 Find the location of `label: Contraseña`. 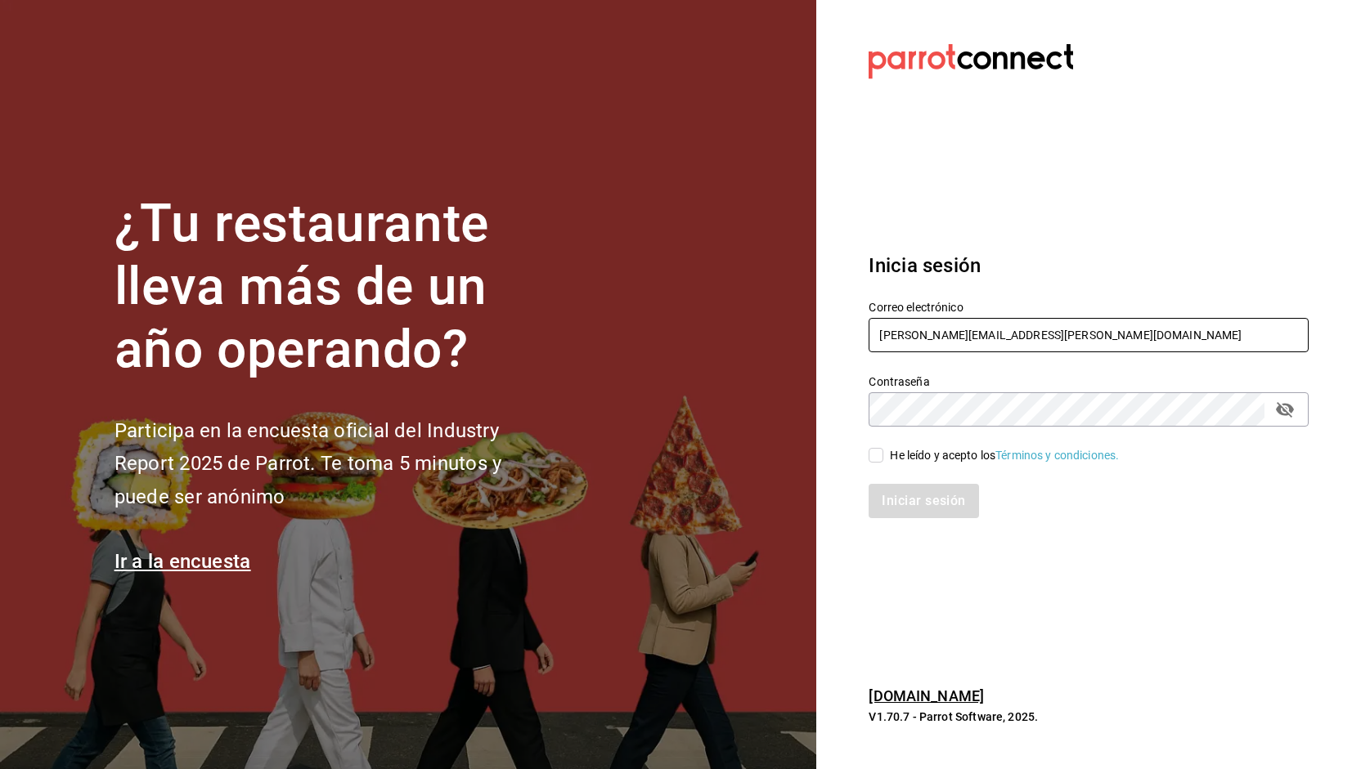

label: Contraseña is located at coordinates (1088, 382).